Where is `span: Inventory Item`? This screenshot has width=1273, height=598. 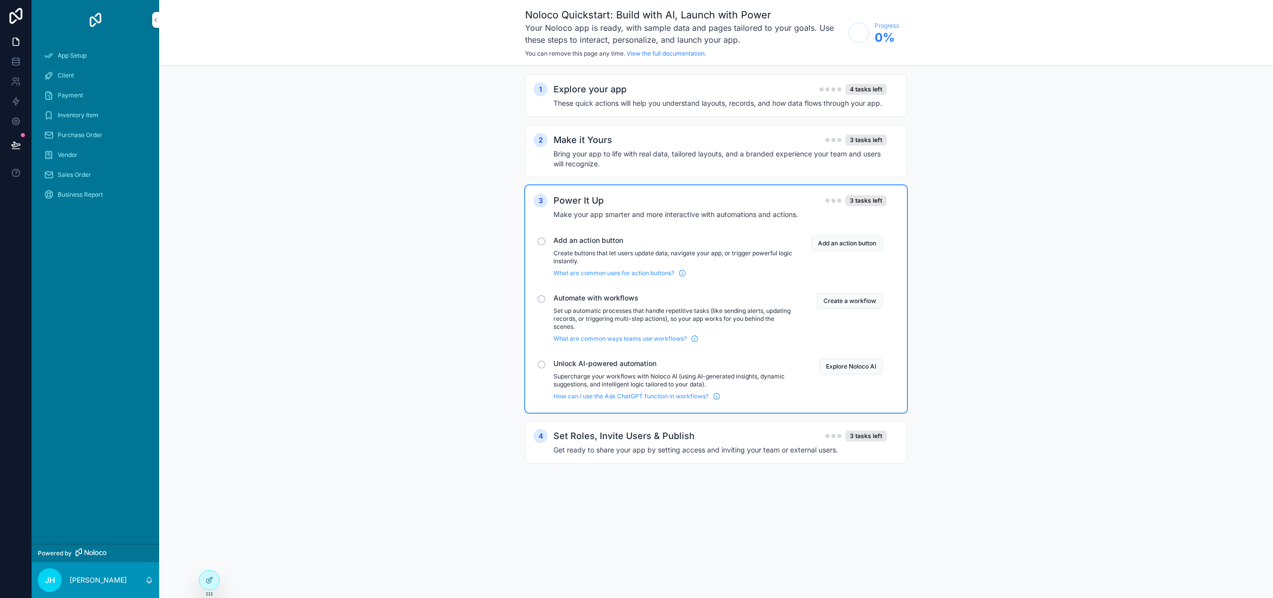
span: Inventory Item is located at coordinates (78, 115).